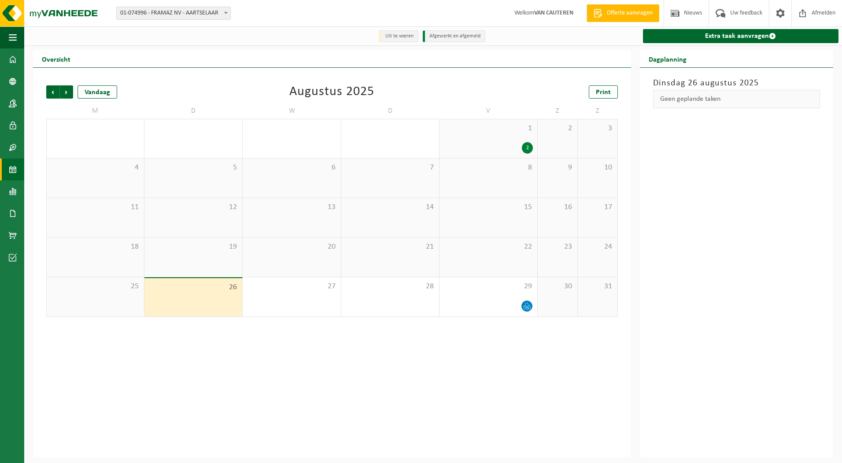 The image size is (842, 463). What do you see at coordinates (598, 207) in the screenshot?
I see `span: 17` at bounding box center [598, 207].